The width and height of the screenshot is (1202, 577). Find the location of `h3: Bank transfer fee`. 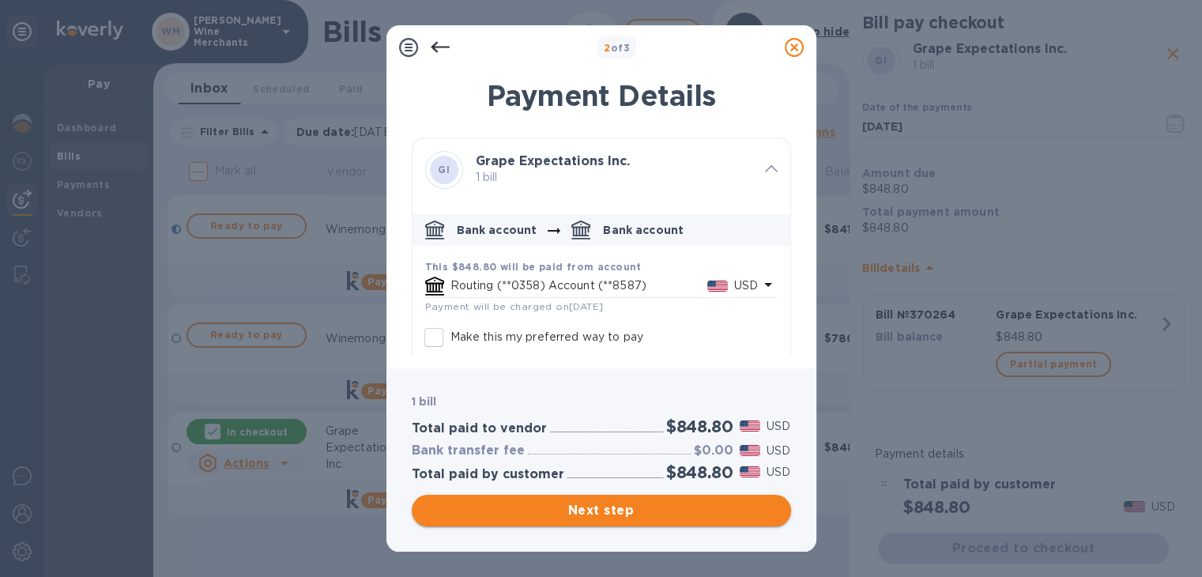

h3: Bank transfer fee is located at coordinates (468, 450).